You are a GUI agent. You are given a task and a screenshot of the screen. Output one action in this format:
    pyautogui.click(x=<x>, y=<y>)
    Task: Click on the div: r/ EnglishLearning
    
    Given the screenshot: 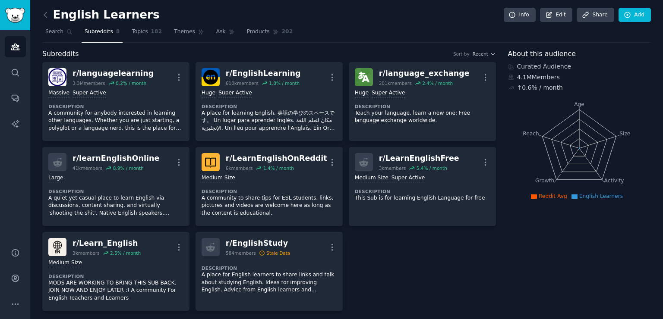 What is the action you would take?
    pyautogui.click(x=263, y=73)
    